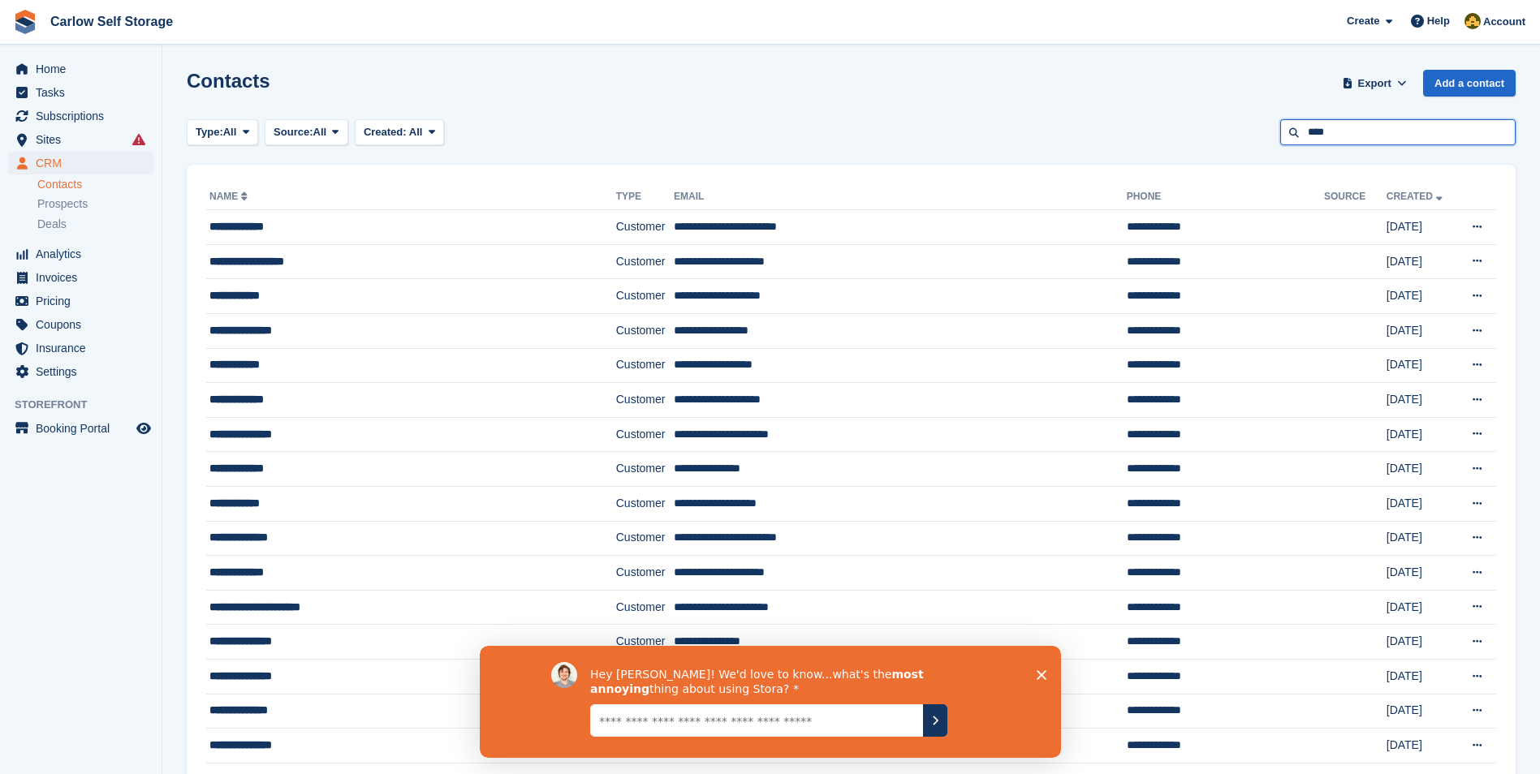  What do you see at coordinates (95, 224) in the screenshot?
I see `a: Deals` at bounding box center [95, 224].